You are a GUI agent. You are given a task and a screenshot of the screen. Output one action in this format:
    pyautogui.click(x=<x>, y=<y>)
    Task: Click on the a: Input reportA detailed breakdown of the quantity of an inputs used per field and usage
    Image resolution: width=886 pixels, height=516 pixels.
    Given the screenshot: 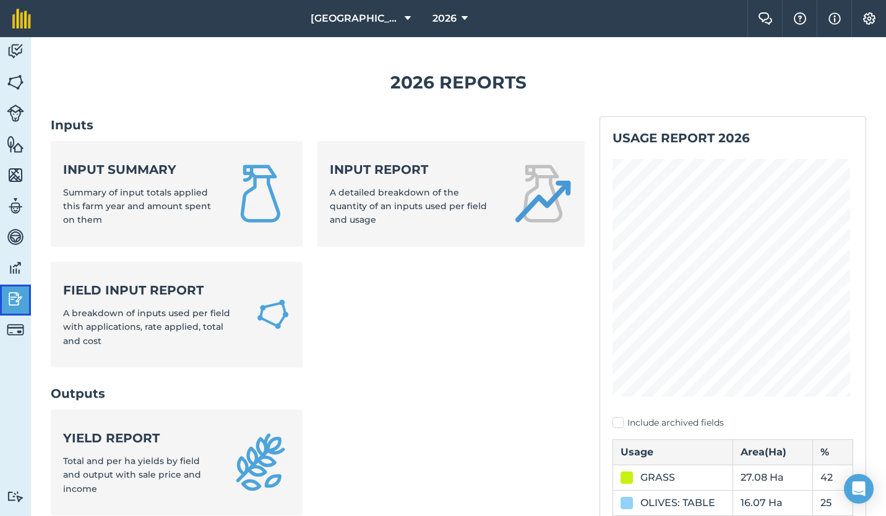 What is the action you would take?
    pyautogui.click(x=450, y=194)
    